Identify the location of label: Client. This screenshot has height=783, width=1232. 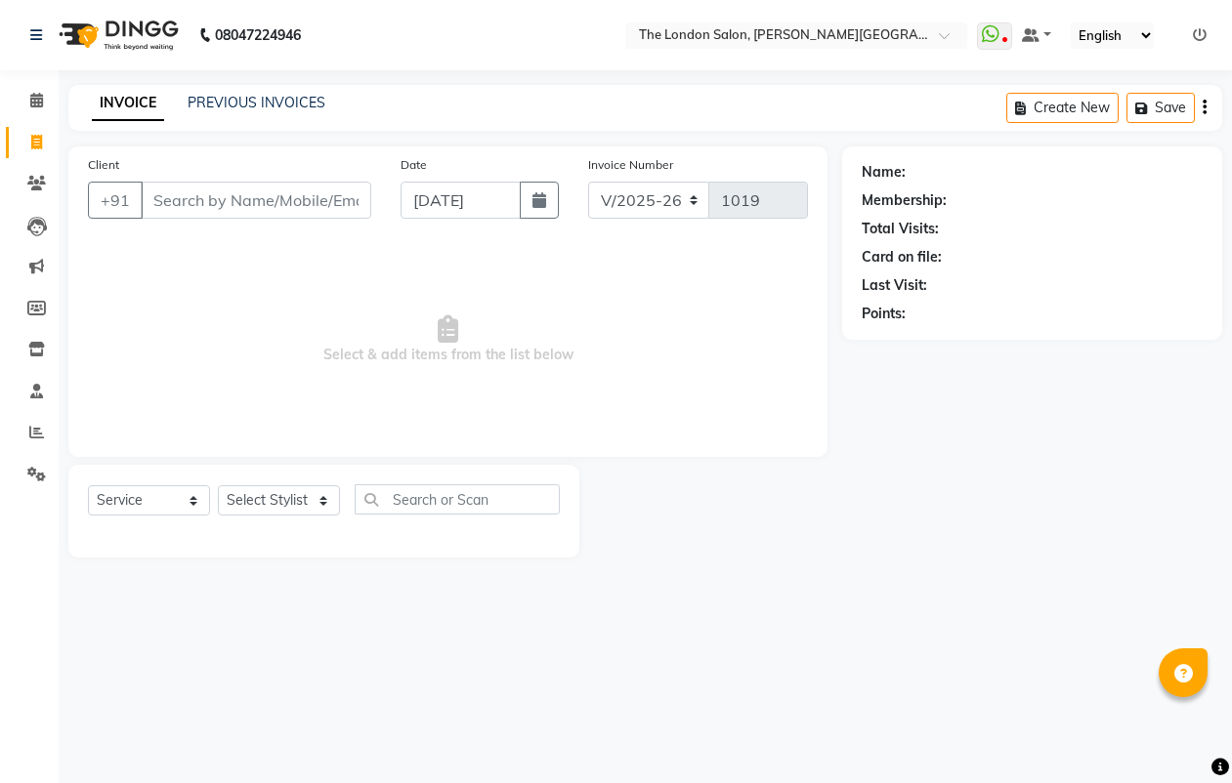
(104, 165).